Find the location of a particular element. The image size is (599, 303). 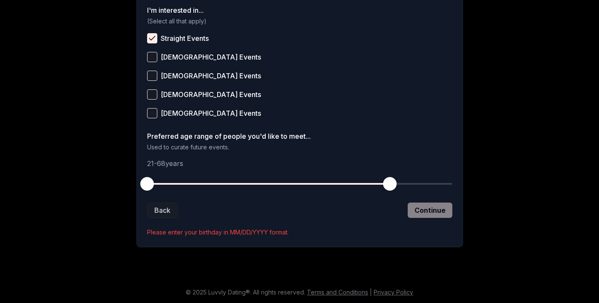

p: Used to curate future events. is located at coordinates (300, 147).